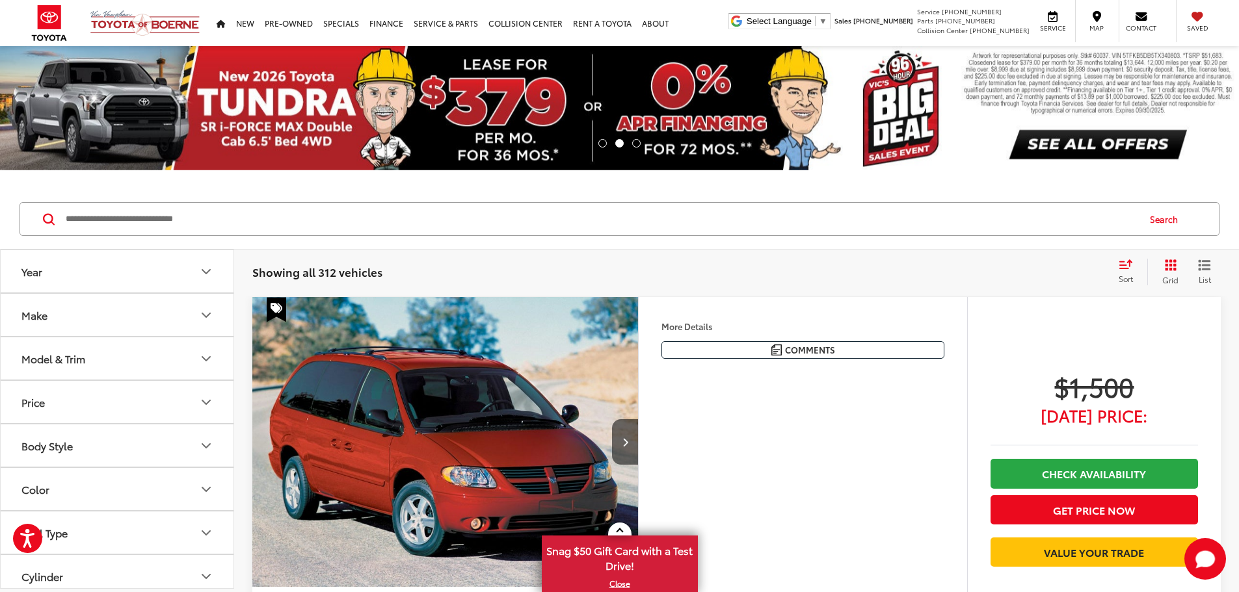  Describe the element at coordinates (942, 30) in the screenshot. I see `span: Collision Center` at that location.